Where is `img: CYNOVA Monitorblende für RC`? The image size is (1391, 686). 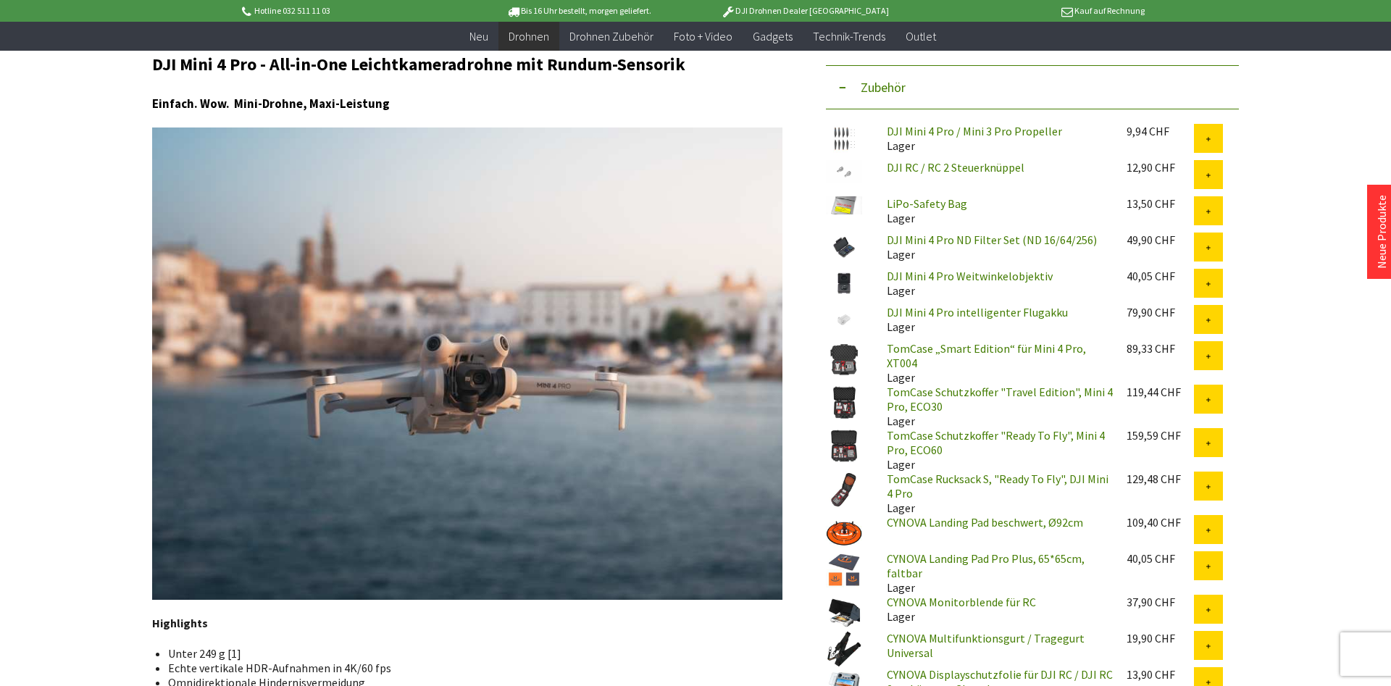 img: CYNOVA Monitorblende für RC is located at coordinates (844, 613).